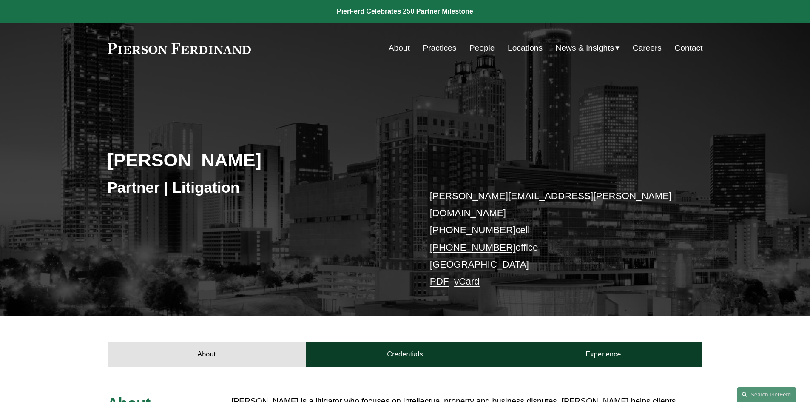 The height and width of the screenshot is (402, 810). I want to click on a: folder dropdown, so click(588, 48).